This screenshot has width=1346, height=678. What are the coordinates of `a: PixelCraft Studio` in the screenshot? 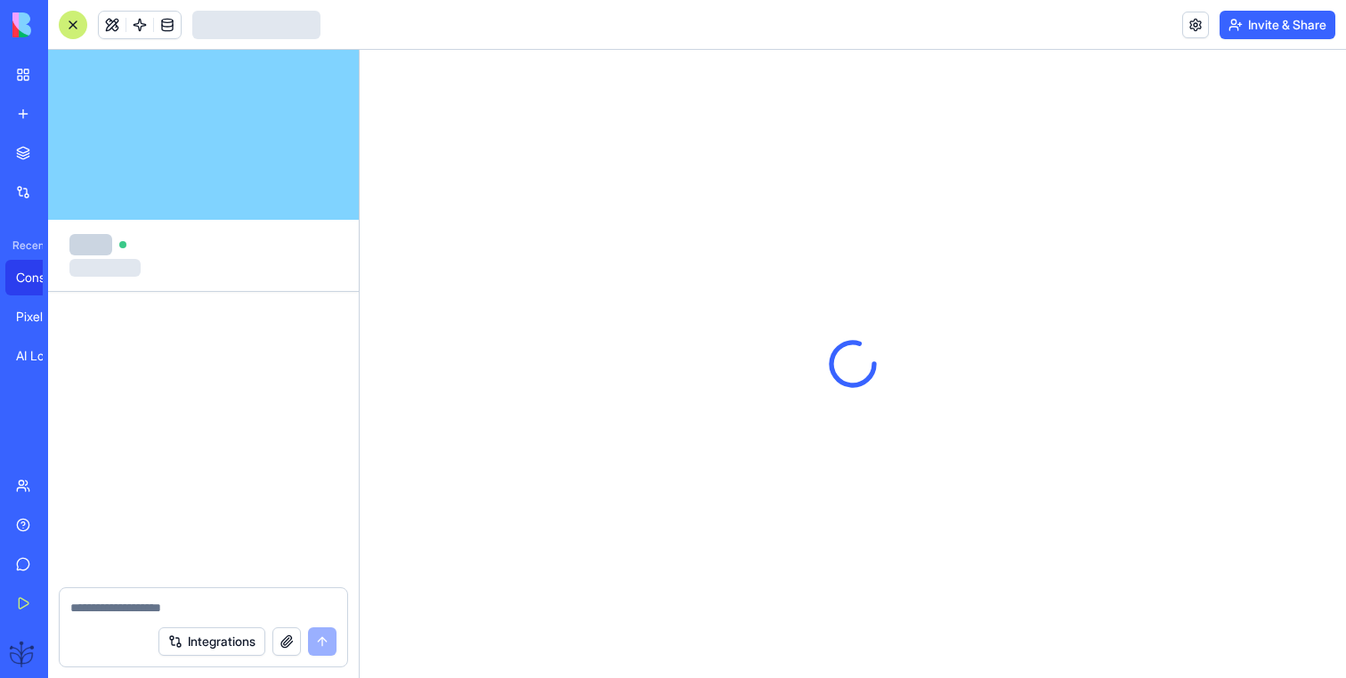 It's located at (41, 317).